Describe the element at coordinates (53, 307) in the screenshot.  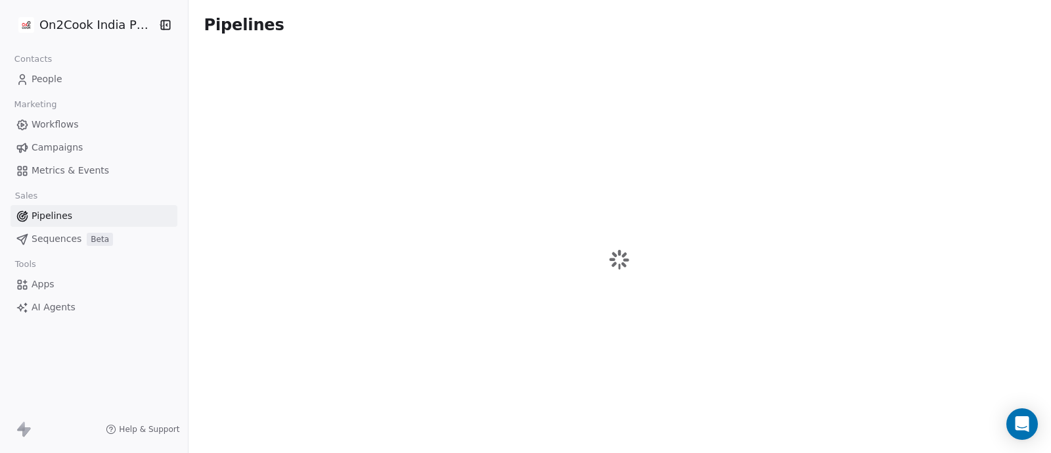
I see `span: AI Agents` at that location.